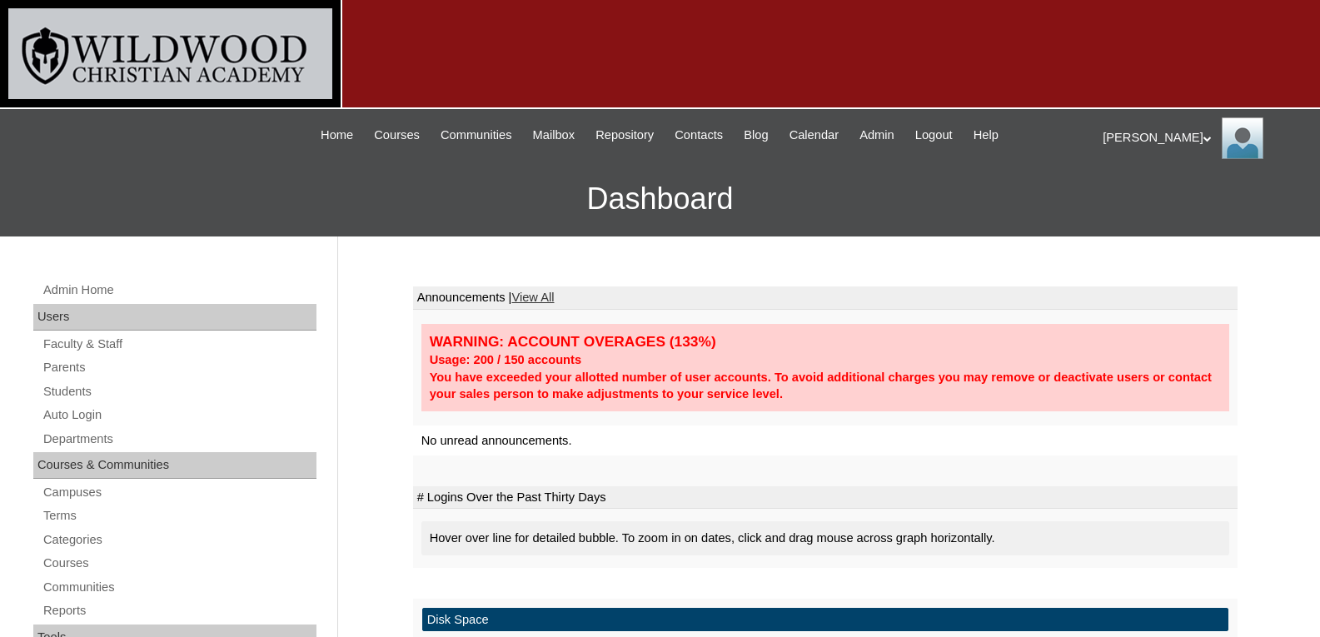  I want to click on a: Faculty & Staff, so click(179, 344).